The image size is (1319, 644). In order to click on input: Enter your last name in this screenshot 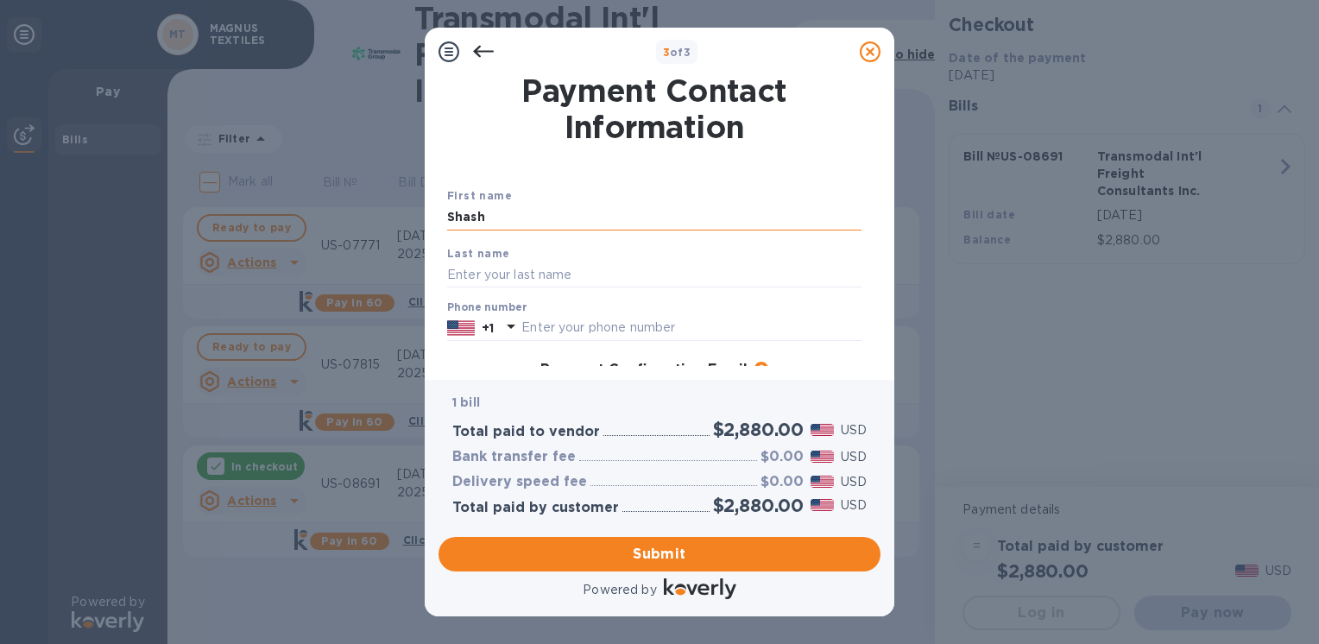, I will do `click(654, 275)`.